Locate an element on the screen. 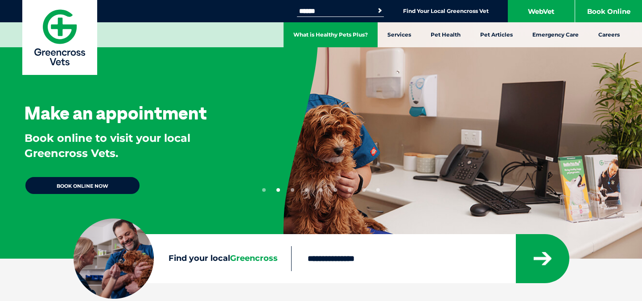 This screenshot has width=642, height=301. a: BOOK ONLINE NOW is located at coordinates (82, 185).